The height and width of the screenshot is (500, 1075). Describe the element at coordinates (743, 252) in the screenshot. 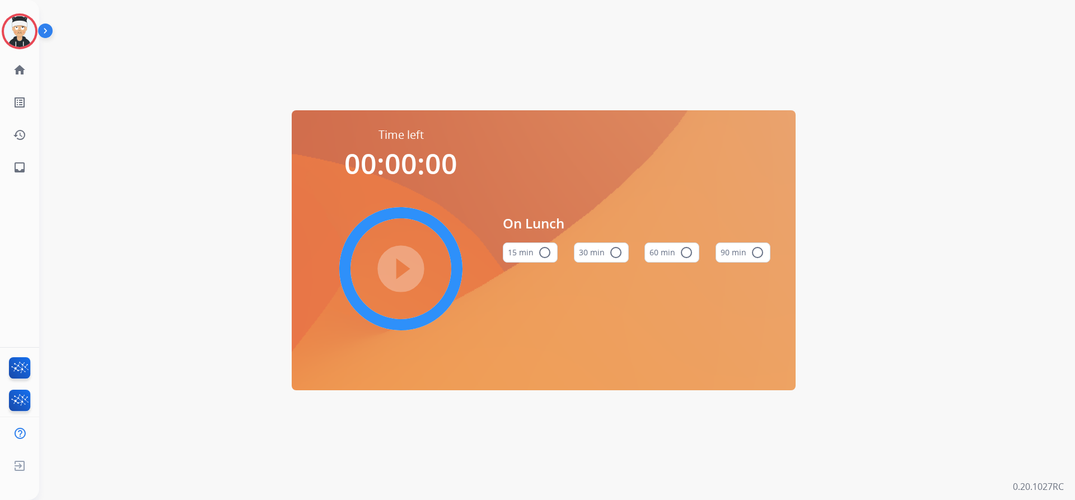

I see `button: 90 min` at that location.